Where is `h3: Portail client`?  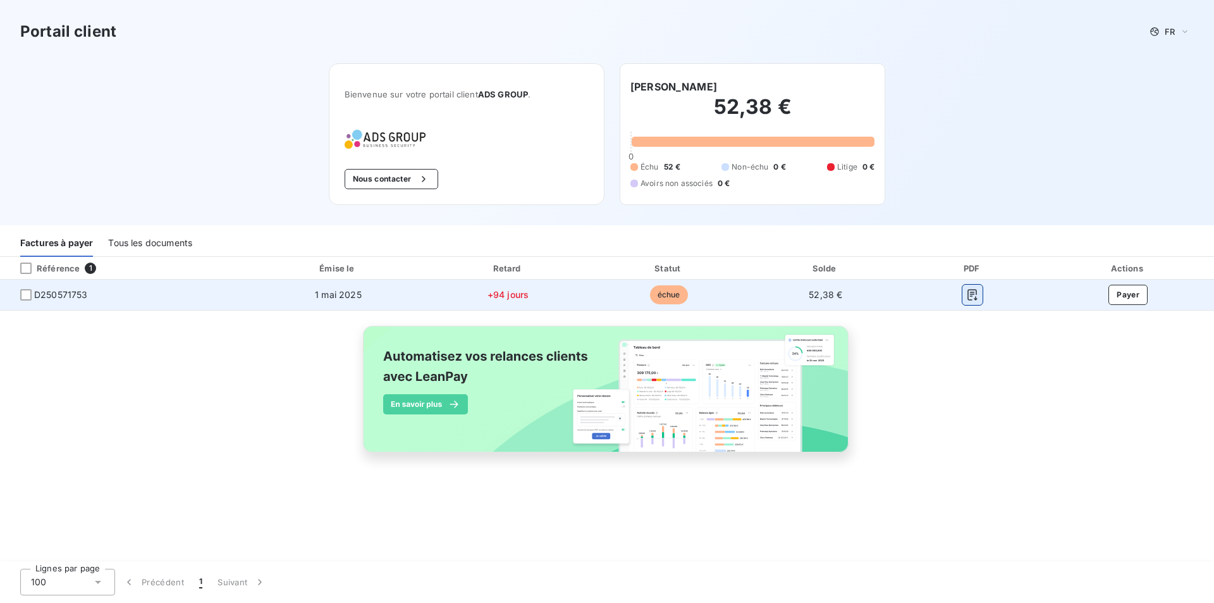
h3: Portail client is located at coordinates (68, 32).